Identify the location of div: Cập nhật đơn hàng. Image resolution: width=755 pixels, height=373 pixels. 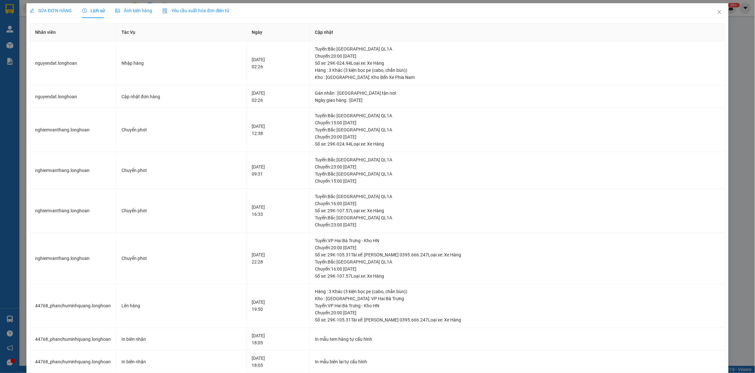
(181, 97).